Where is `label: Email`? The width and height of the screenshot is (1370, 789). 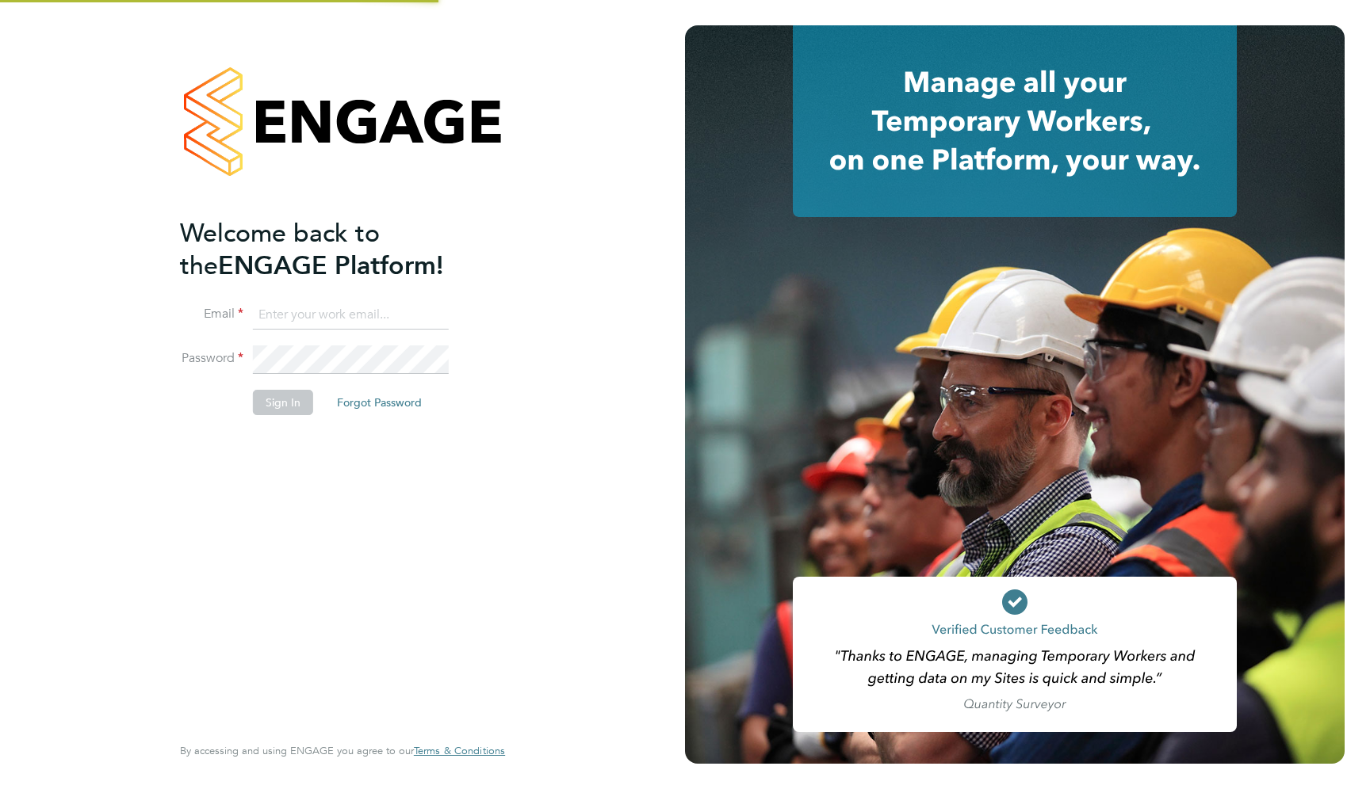
label: Email is located at coordinates (212, 314).